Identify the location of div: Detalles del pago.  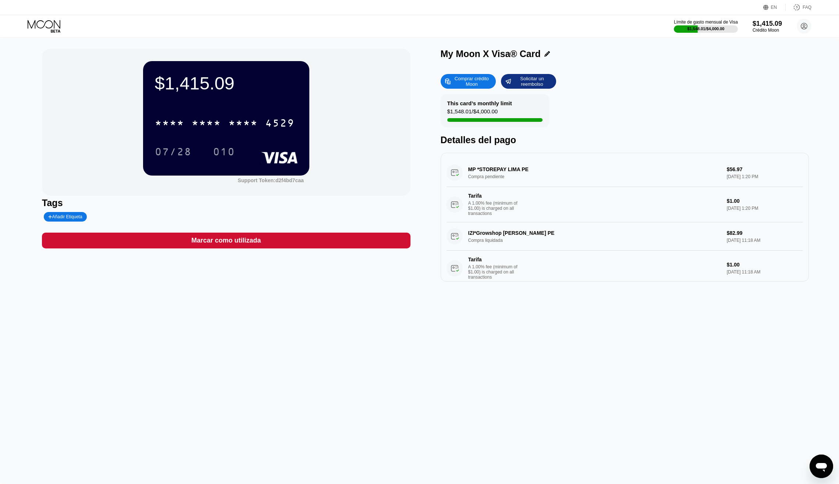
(624, 140).